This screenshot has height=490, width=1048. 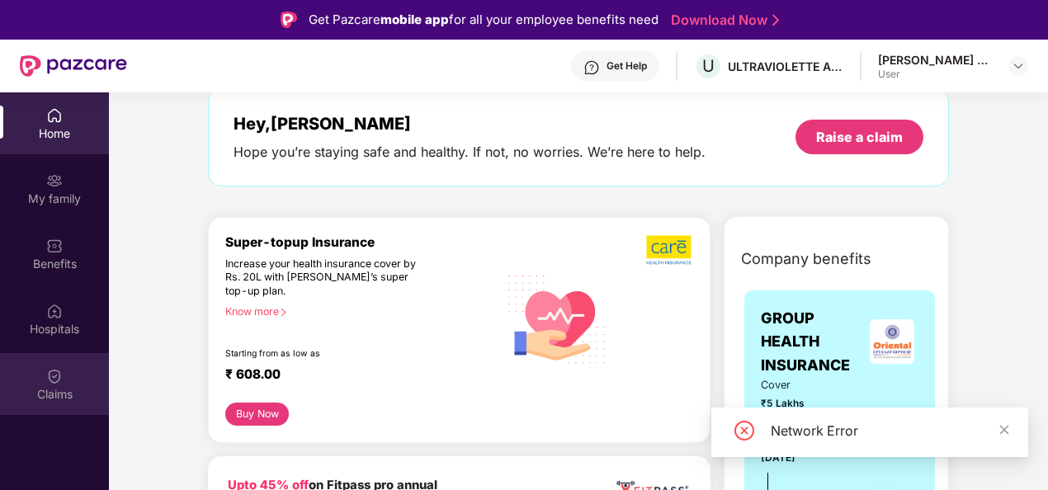 What do you see at coordinates (786, 66) in the screenshot?
I see `div: ULTRAVIOLETTE AUTOMOTIVE PRIVATE LIMITED` at bounding box center [786, 66].